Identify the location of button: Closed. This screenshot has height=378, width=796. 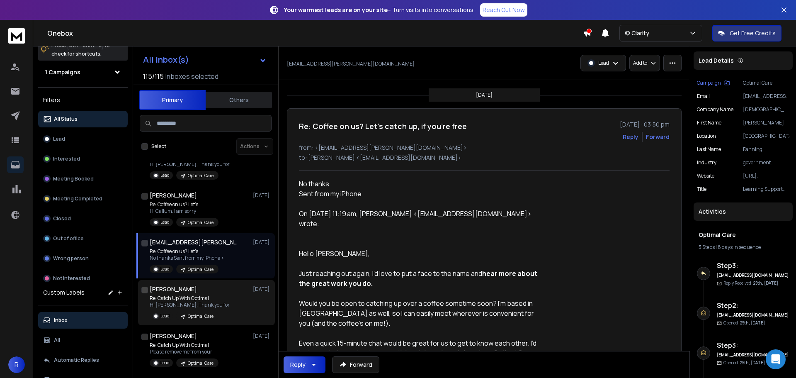
(83, 219).